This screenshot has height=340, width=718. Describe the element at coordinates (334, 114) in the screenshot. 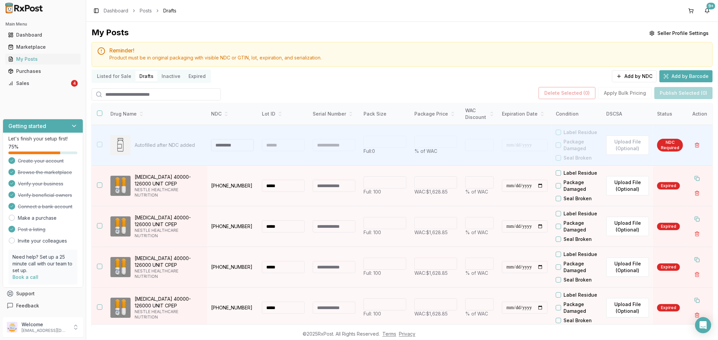

I see `div: Serial Number` at that location.